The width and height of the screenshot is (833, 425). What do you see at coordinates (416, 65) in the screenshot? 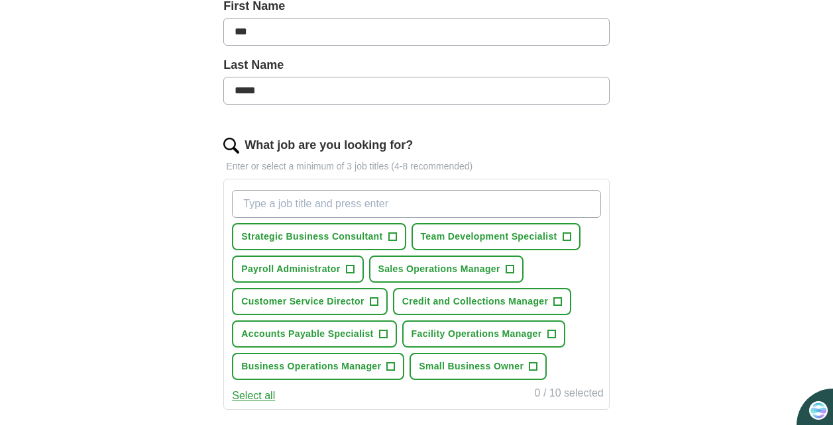
I see `label: Last Name` at bounding box center [416, 65].